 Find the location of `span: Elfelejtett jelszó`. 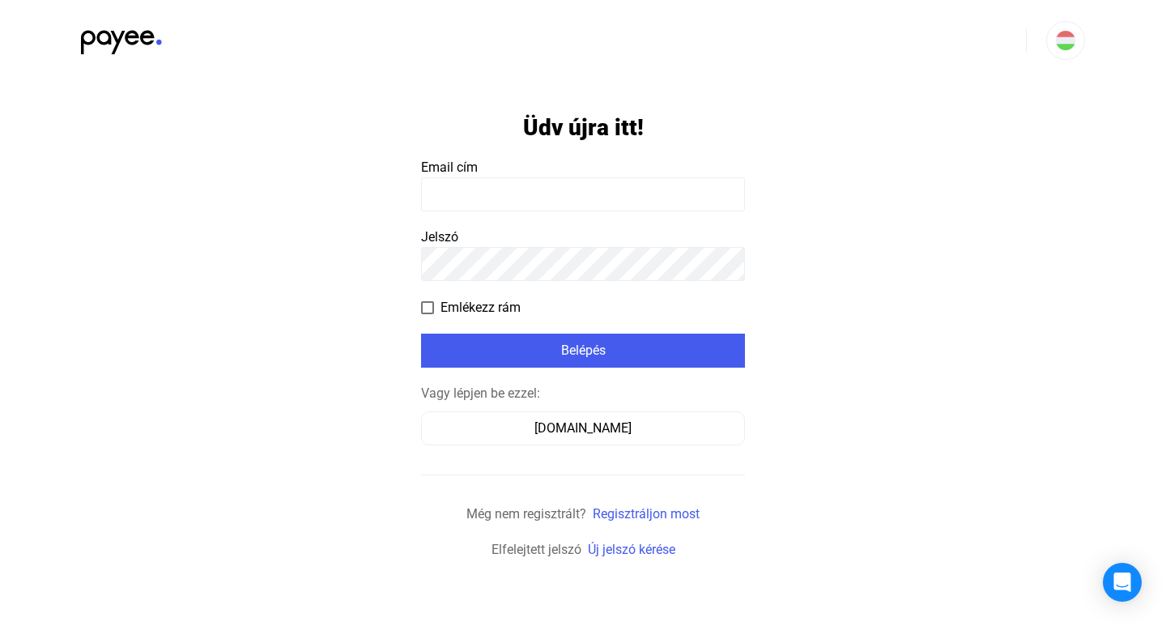

span: Elfelejtett jelszó is located at coordinates (536, 549).